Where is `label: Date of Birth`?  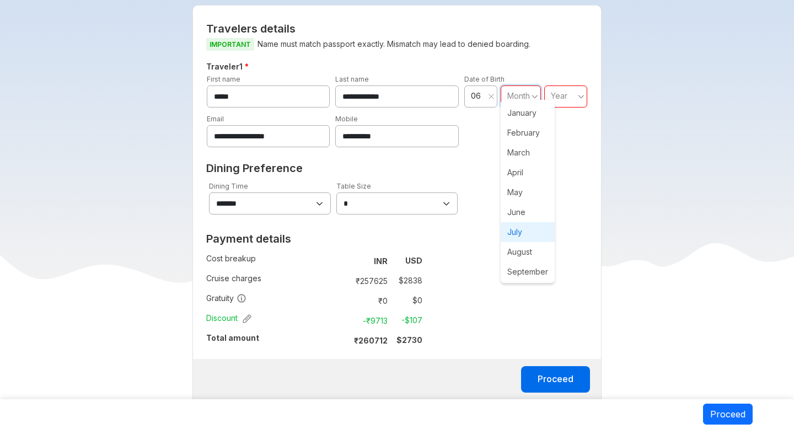 label: Date of Birth is located at coordinates (484, 79).